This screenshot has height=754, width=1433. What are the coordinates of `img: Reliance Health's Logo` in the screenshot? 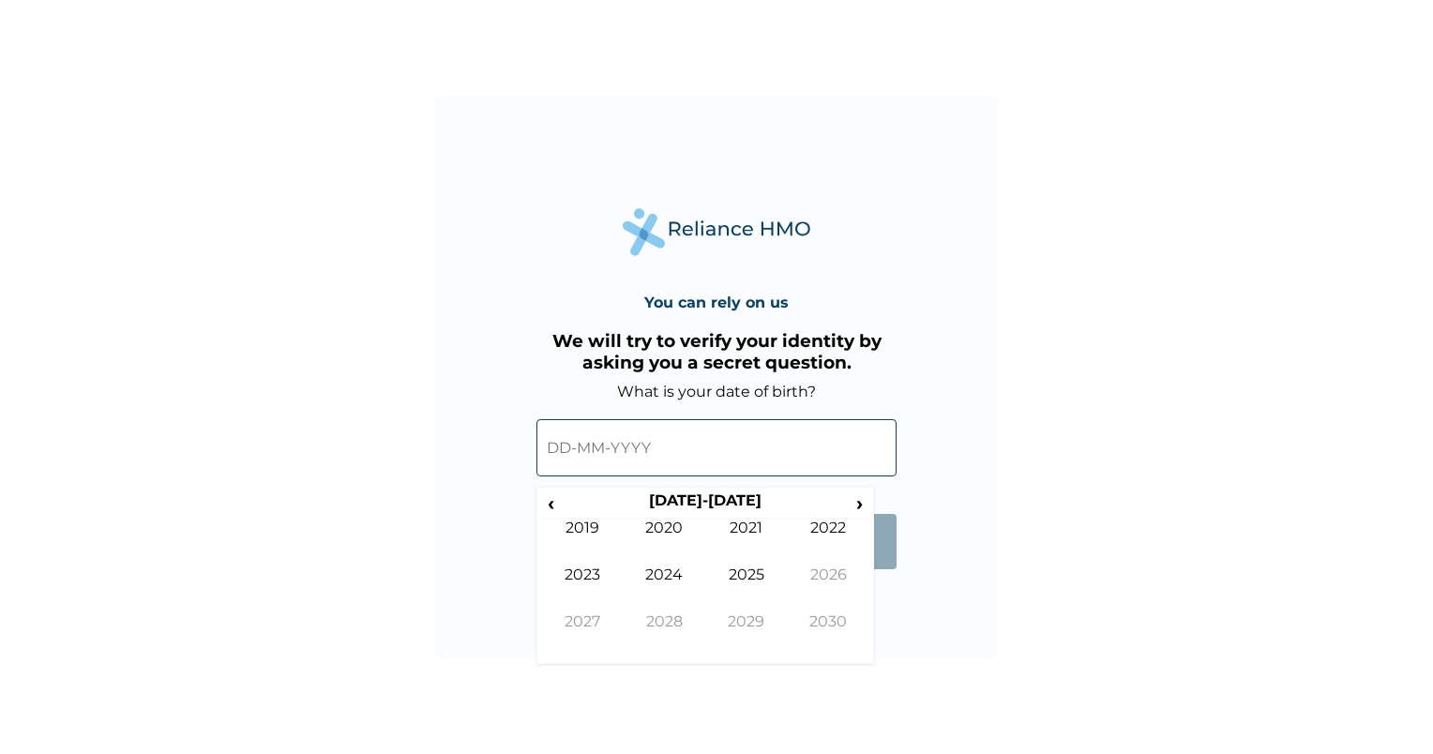 It's located at (717, 232).